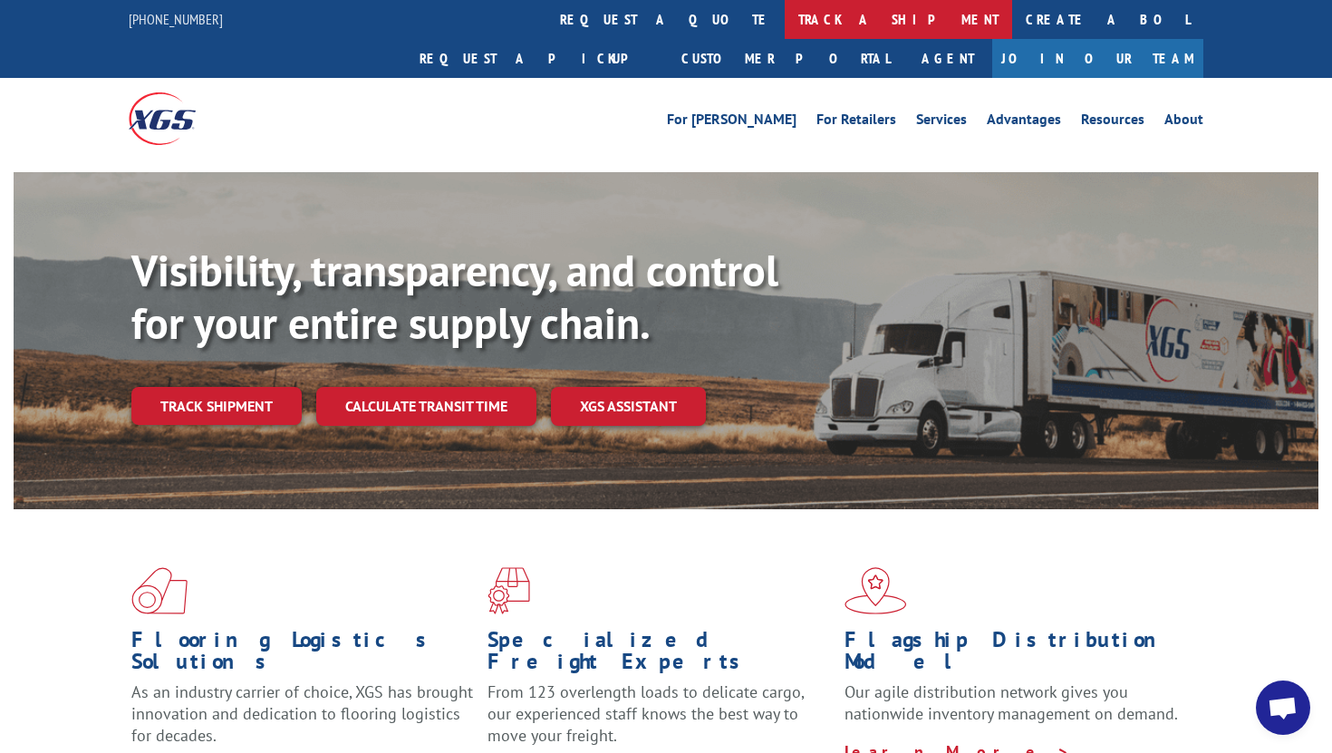 This screenshot has height=753, width=1332. Describe the element at coordinates (217, 406) in the screenshot. I see `a: Track shipment` at that location.